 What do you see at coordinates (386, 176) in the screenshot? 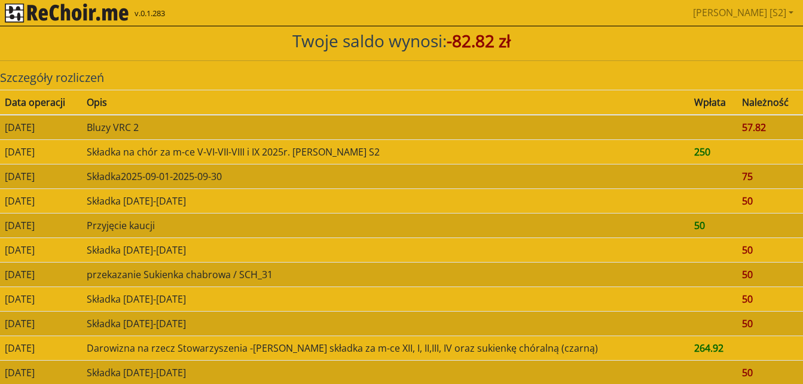
I see `td: Składka2025-09-01-2025-09-30` at bounding box center [386, 176].